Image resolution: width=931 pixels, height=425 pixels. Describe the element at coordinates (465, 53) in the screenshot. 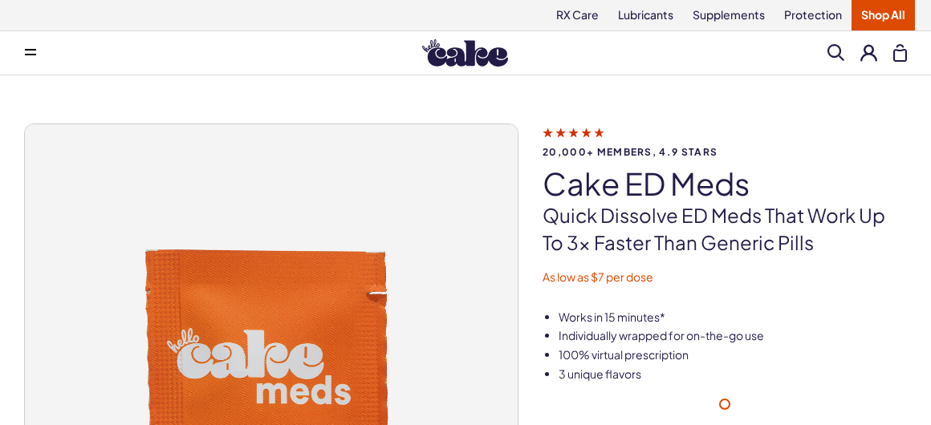

I see `img: Hello Cake` at that location.